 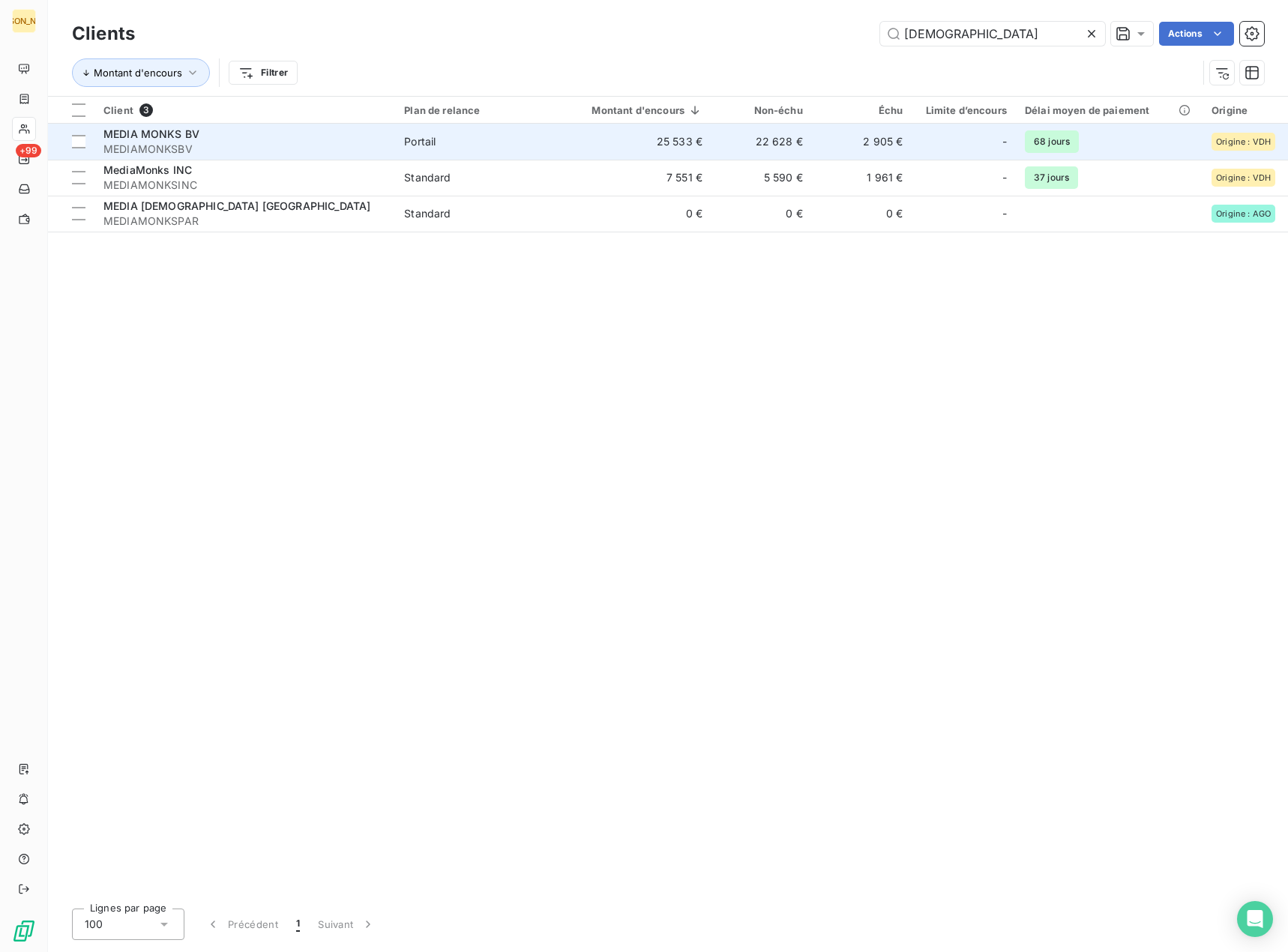 What do you see at coordinates (24, 931) in the screenshot?
I see `img: Logo LeanPay` at bounding box center [24, 931].